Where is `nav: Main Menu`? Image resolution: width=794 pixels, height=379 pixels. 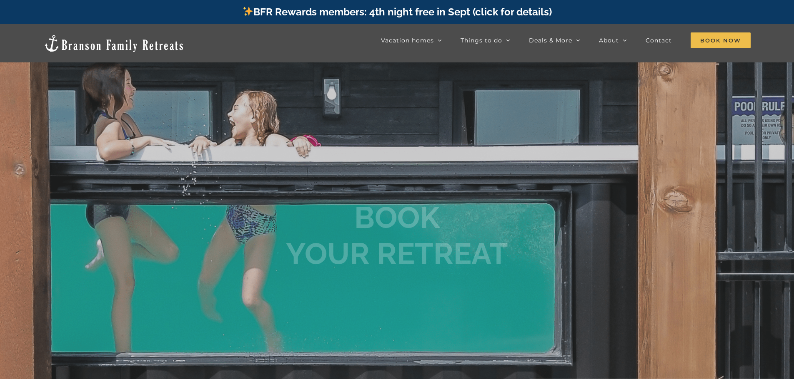
nav: Main Menu is located at coordinates (565, 40).